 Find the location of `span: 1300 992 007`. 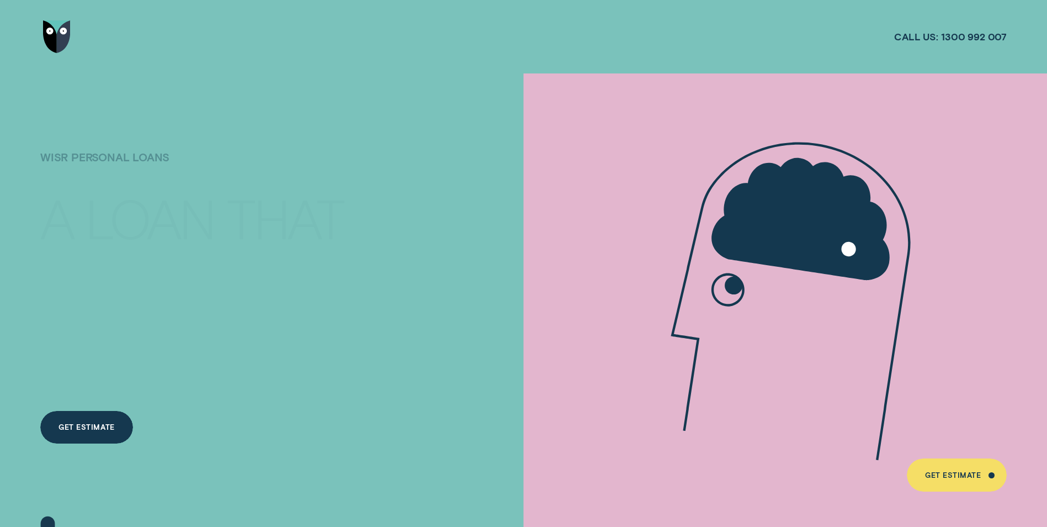

span: 1300 992 007 is located at coordinates (974, 36).